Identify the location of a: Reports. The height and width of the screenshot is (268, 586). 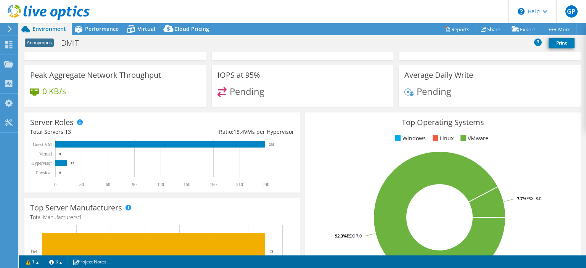
(457, 29).